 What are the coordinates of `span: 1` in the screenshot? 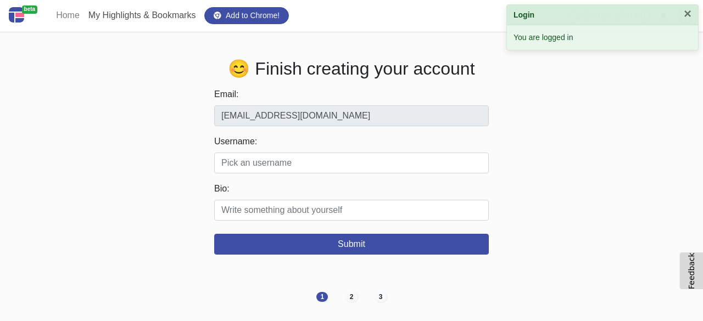 It's located at (322, 297).